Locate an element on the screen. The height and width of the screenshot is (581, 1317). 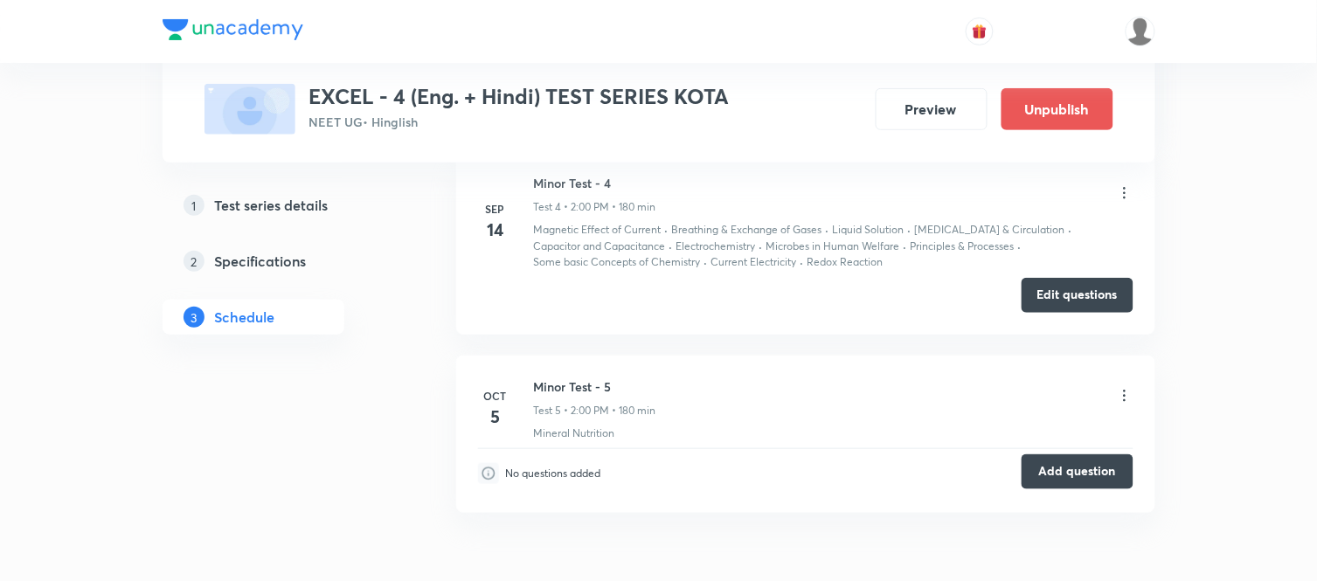
h6: Minor Test - 4 is located at coordinates (595, 183).